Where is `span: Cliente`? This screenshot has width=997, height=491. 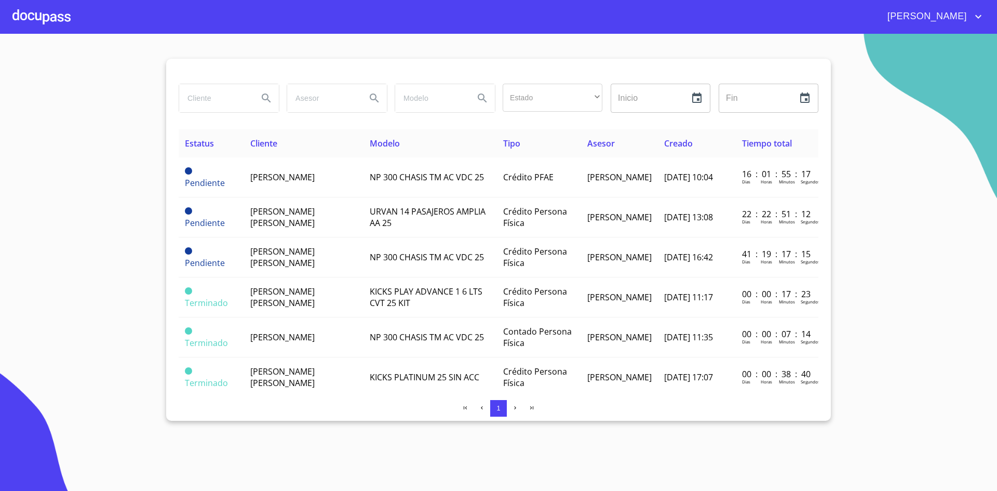 span: Cliente is located at coordinates (264, 143).